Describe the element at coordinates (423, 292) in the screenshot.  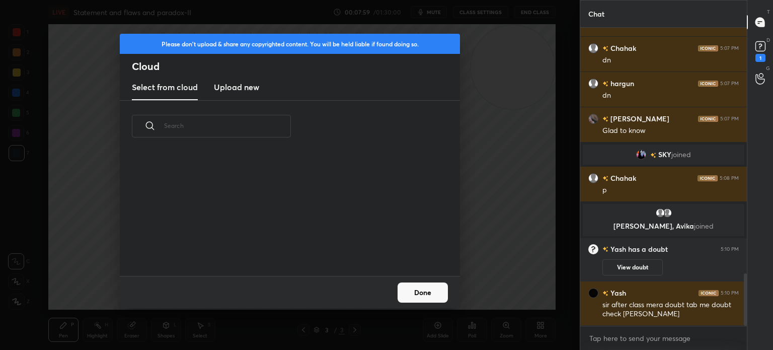
I see `button: Done` at that location.